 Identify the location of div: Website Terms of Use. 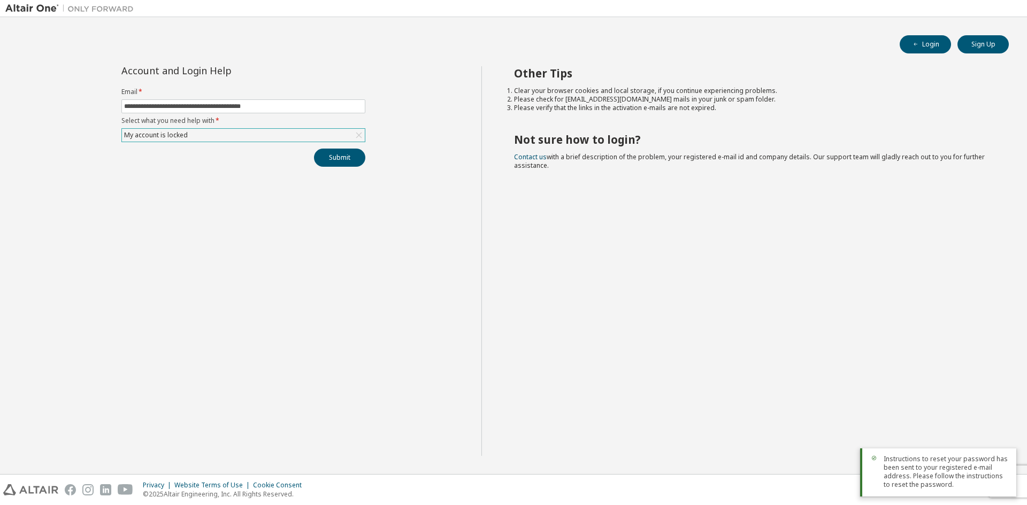
(213, 486).